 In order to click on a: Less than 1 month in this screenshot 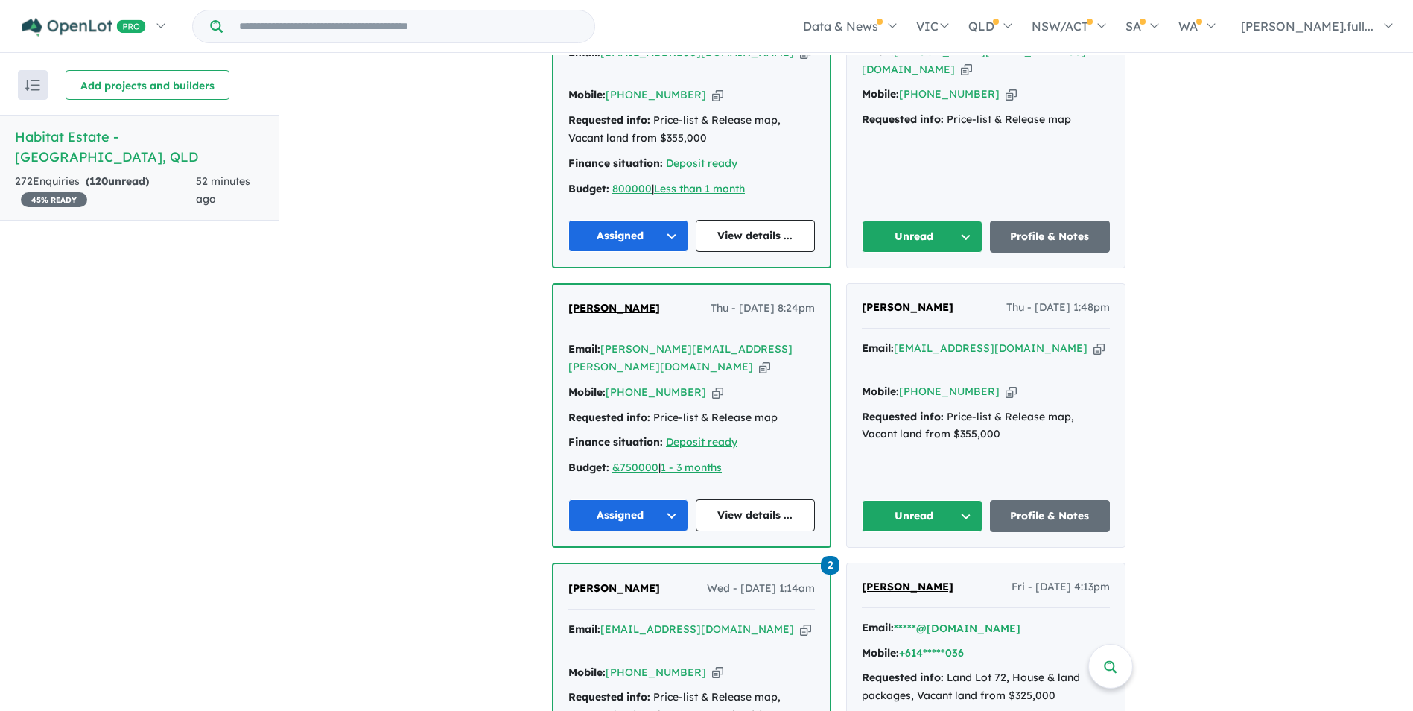, I will do `click(699, 188)`.